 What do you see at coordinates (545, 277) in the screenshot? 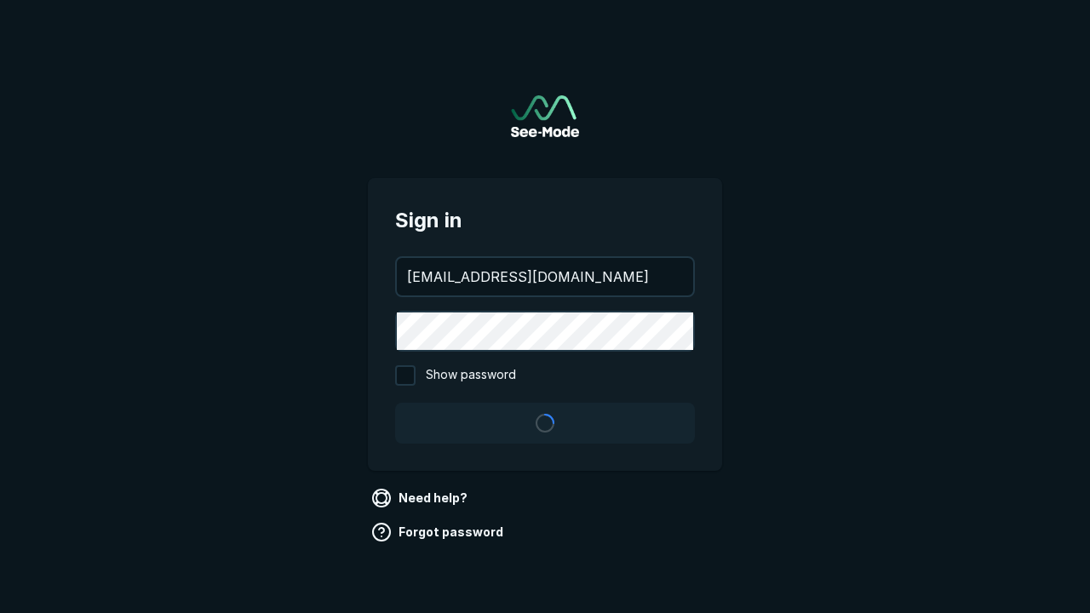
I see `input: your@email.com` at bounding box center [545, 277].